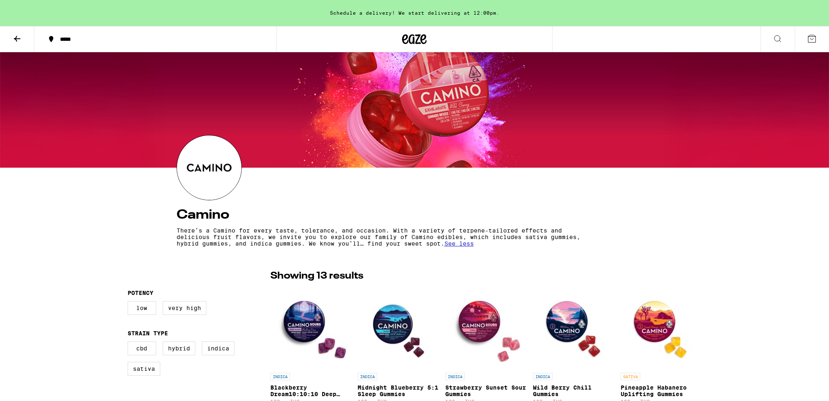 This screenshot has height=401, width=829. I want to click on legend: Strain Type, so click(148, 333).